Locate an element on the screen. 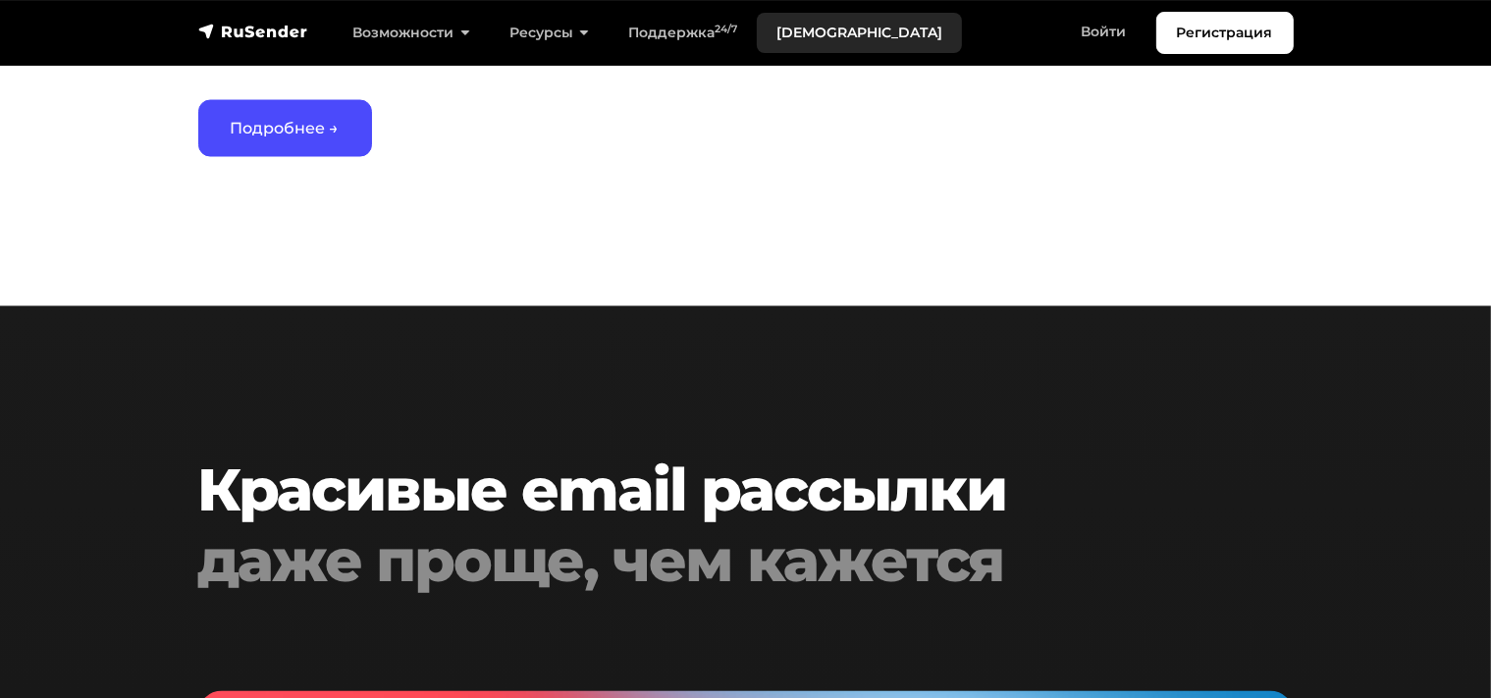 This screenshot has height=698, width=1491. img: RuSender is located at coordinates (253, 31).